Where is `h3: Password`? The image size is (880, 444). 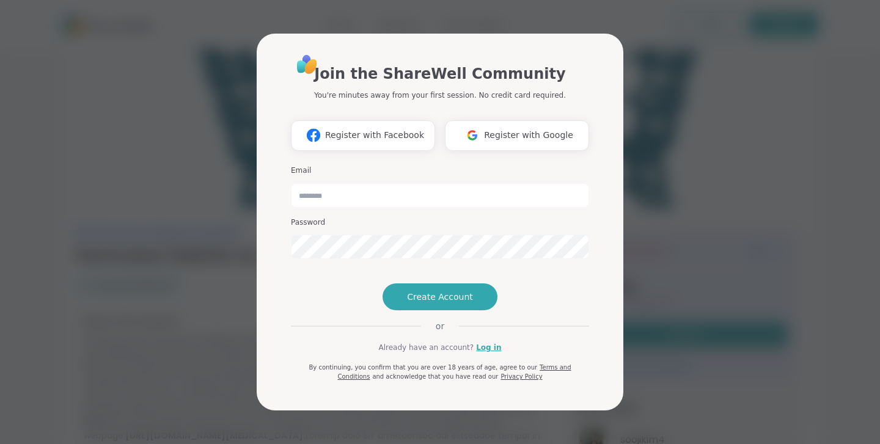
h3: Password is located at coordinates (440, 222).